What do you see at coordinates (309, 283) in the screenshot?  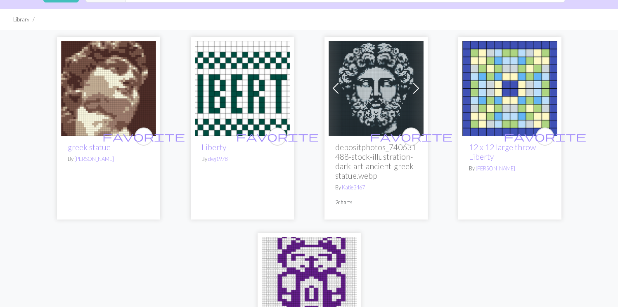 I see `a: Statue of Perfection.png` at bounding box center [309, 283].